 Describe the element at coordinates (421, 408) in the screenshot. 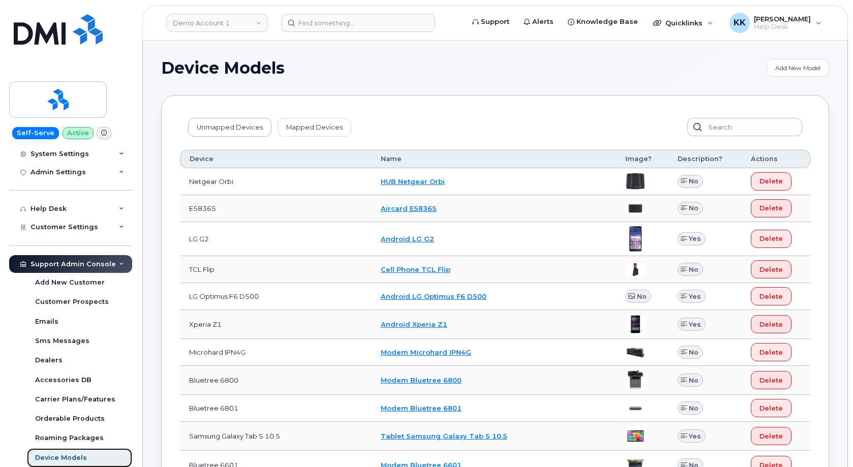

I see `a: Modem Bluetree 6801` at that location.